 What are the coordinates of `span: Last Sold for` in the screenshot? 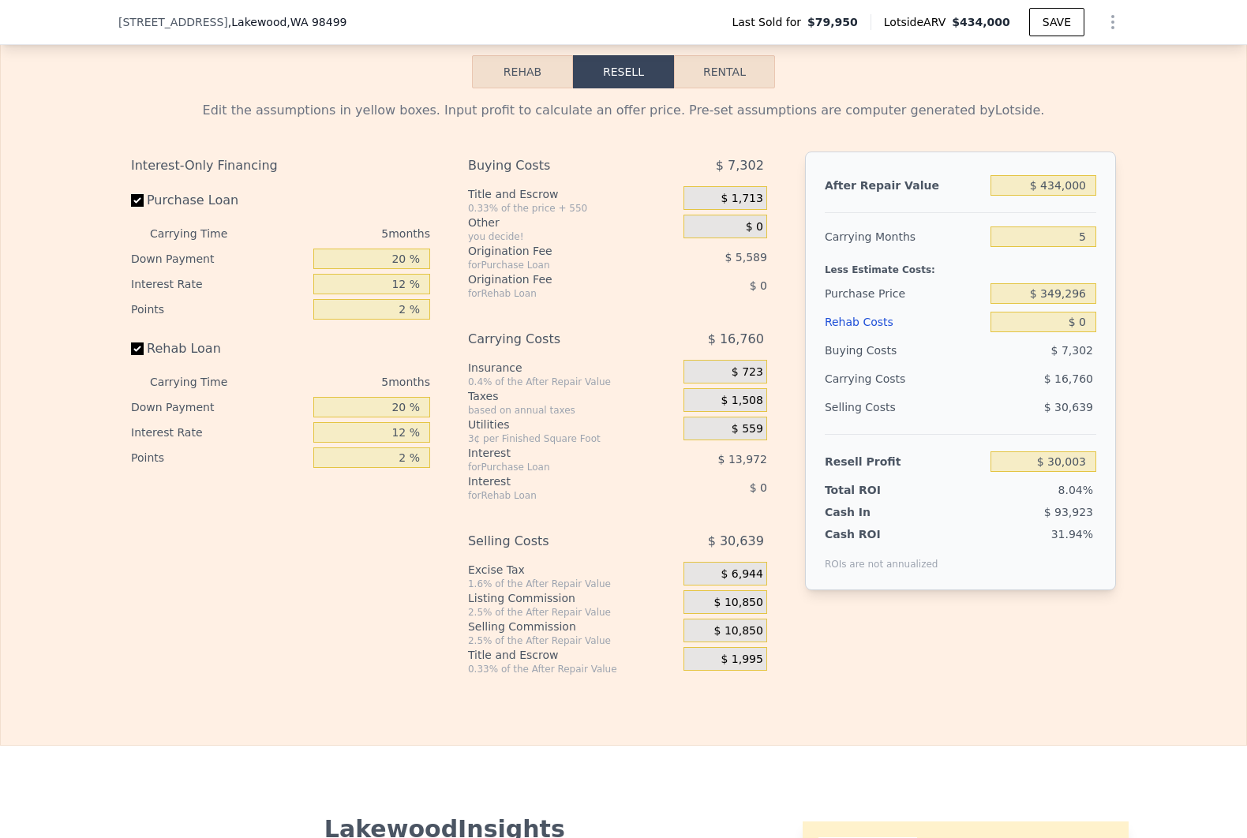 It's located at (770, 22).